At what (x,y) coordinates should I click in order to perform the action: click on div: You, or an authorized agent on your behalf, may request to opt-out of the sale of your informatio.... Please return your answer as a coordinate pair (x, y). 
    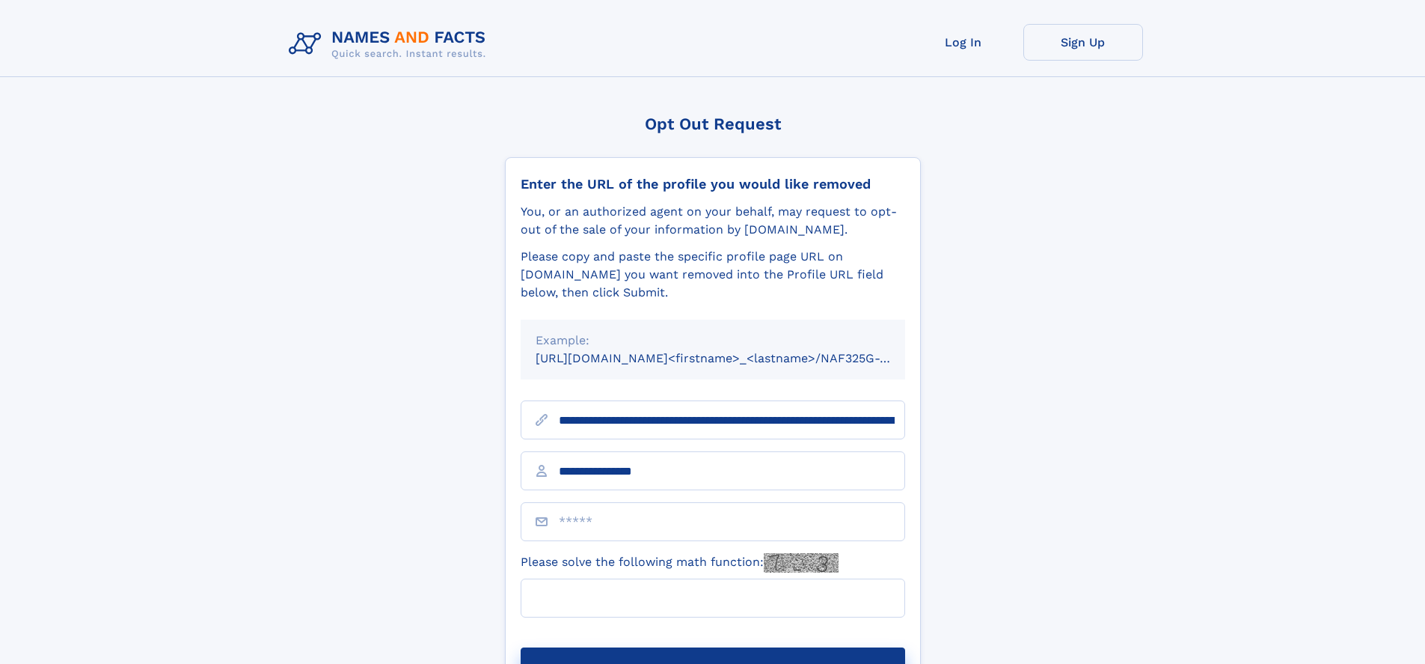
    Looking at the image, I should click on (713, 221).